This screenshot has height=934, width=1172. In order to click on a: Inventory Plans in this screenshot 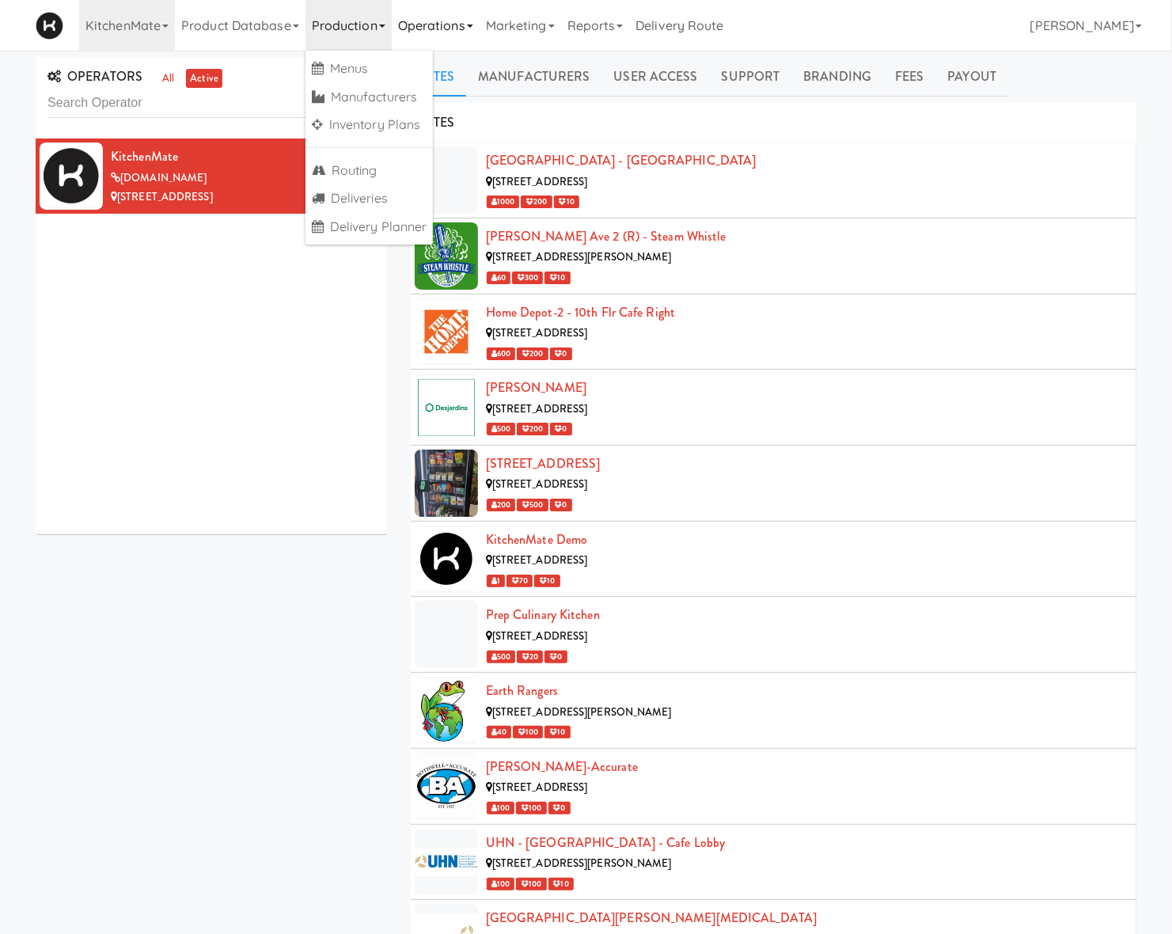, I will do `click(369, 125)`.